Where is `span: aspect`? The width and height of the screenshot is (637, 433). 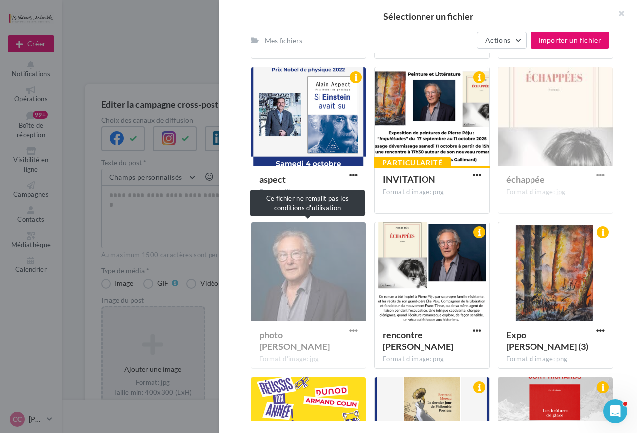
span: aspect is located at coordinates (272, 180).